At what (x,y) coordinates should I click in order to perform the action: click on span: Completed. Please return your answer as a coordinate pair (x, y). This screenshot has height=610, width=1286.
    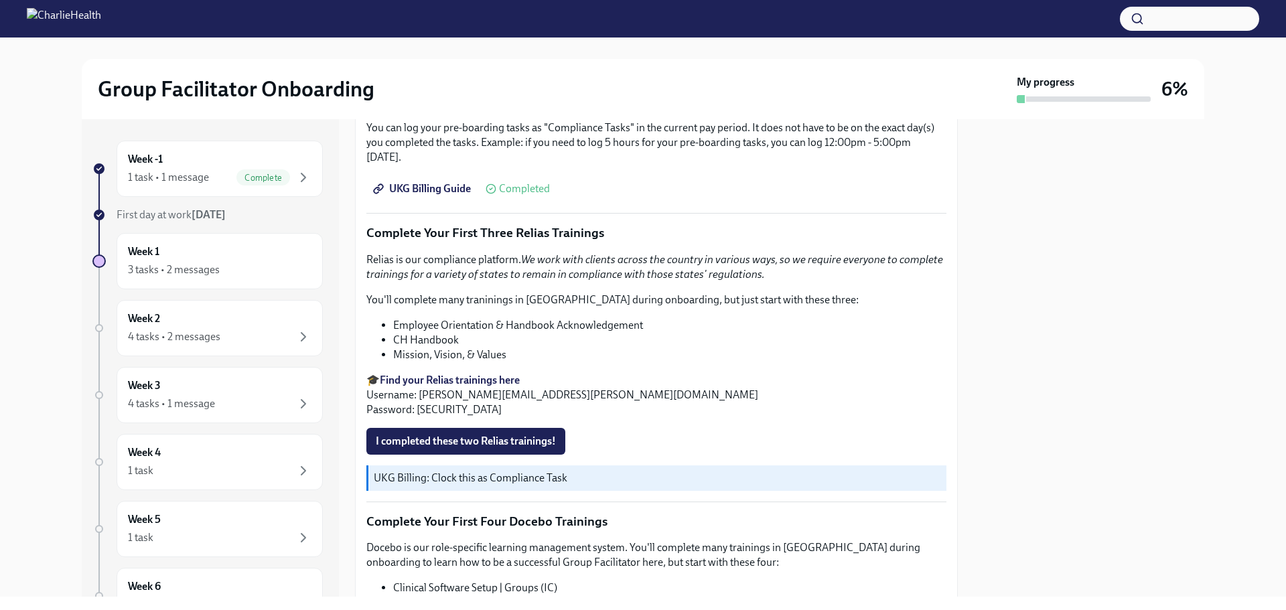
    Looking at the image, I should click on (524, 189).